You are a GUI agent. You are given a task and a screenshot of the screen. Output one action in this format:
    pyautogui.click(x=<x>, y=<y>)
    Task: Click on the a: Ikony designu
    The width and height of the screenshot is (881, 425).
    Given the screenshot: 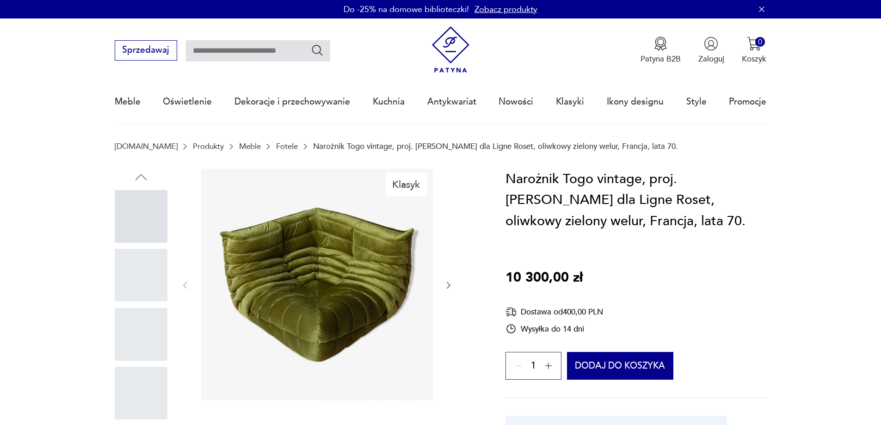 What is the action you would take?
    pyautogui.click(x=635, y=102)
    